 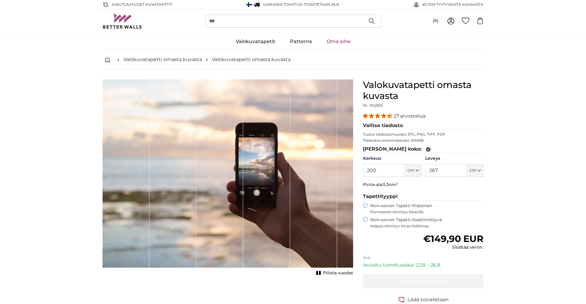 I want to click on span: Lisää toivelistaan, so click(x=428, y=300).